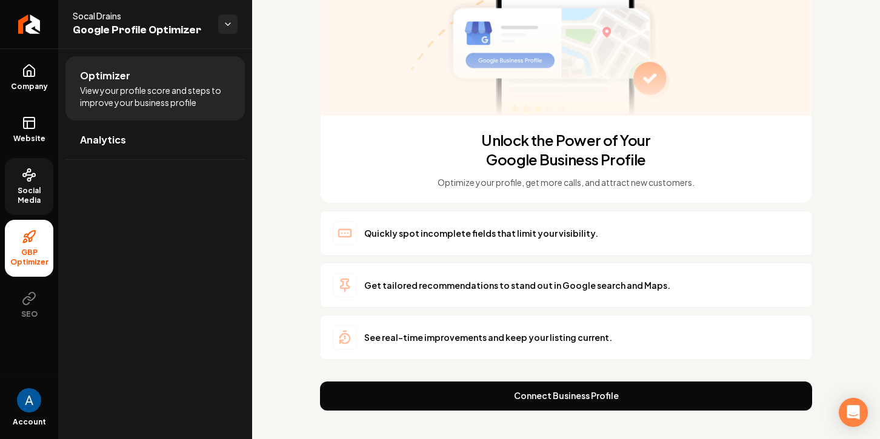 The image size is (880, 439). Describe the element at coordinates (155, 96) in the screenshot. I see `span: View your profile score and steps to improve your business profile` at that location.